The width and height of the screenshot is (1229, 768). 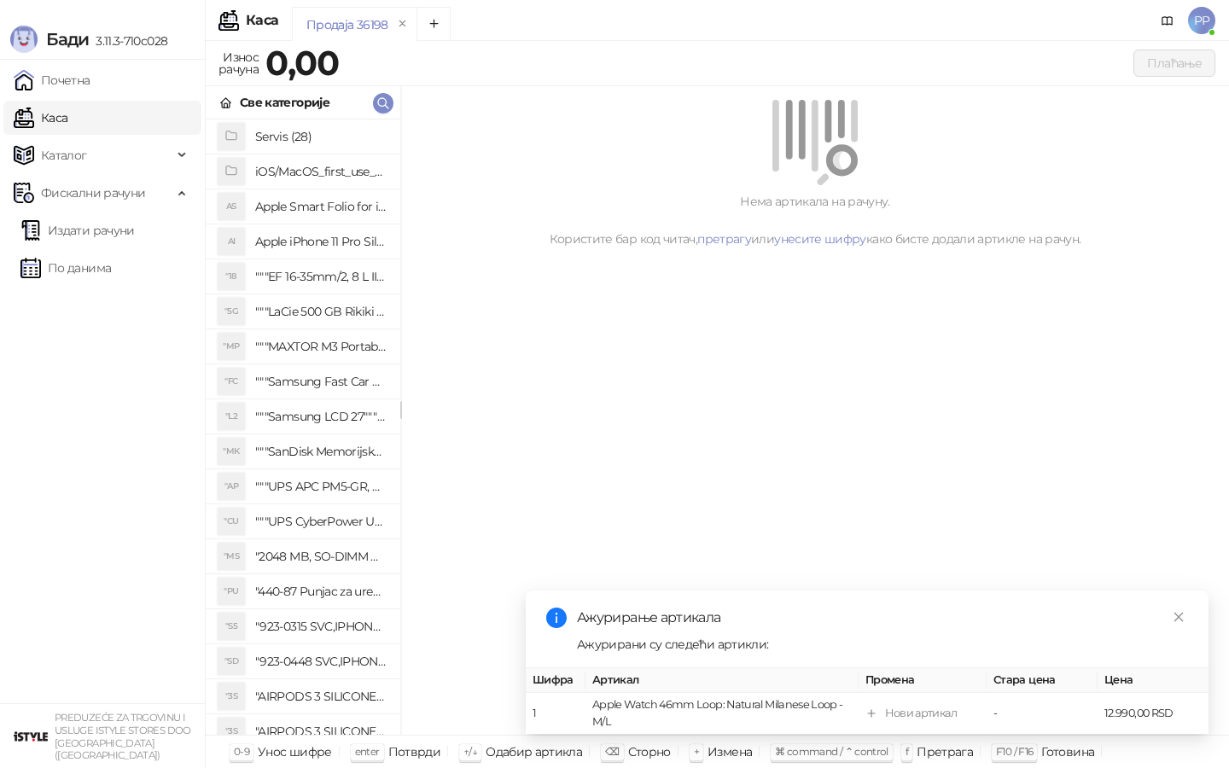 What do you see at coordinates (238, 63) in the screenshot?
I see `div: Износ рачуна` at bounding box center [238, 63].